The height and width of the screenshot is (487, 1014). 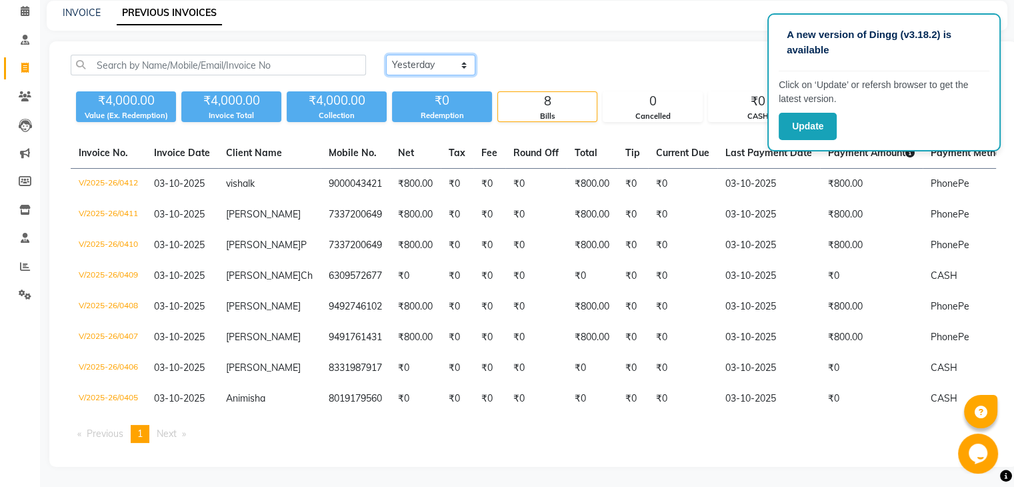 What do you see at coordinates (536, 153) in the screenshot?
I see `span: Round Off` at bounding box center [536, 153].